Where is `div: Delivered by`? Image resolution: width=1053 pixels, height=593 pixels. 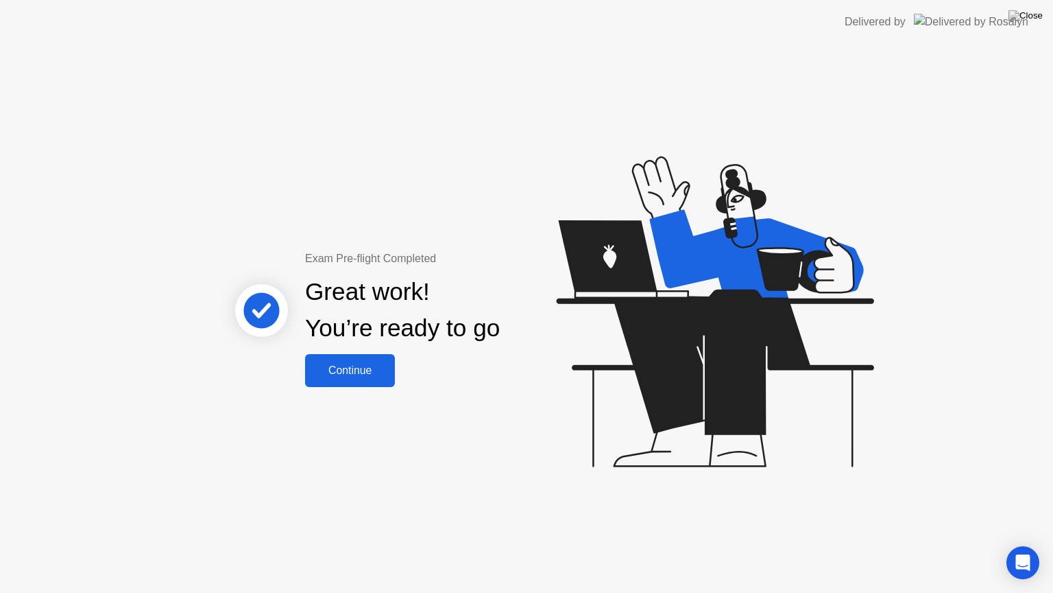 div: Delivered by is located at coordinates (875, 22).